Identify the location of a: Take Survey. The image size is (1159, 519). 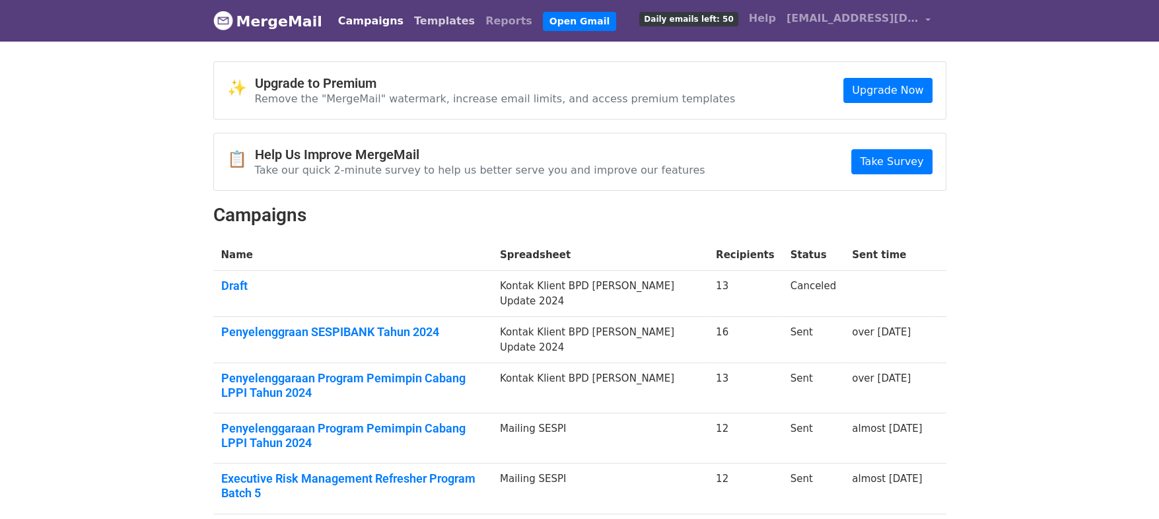
(892, 162).